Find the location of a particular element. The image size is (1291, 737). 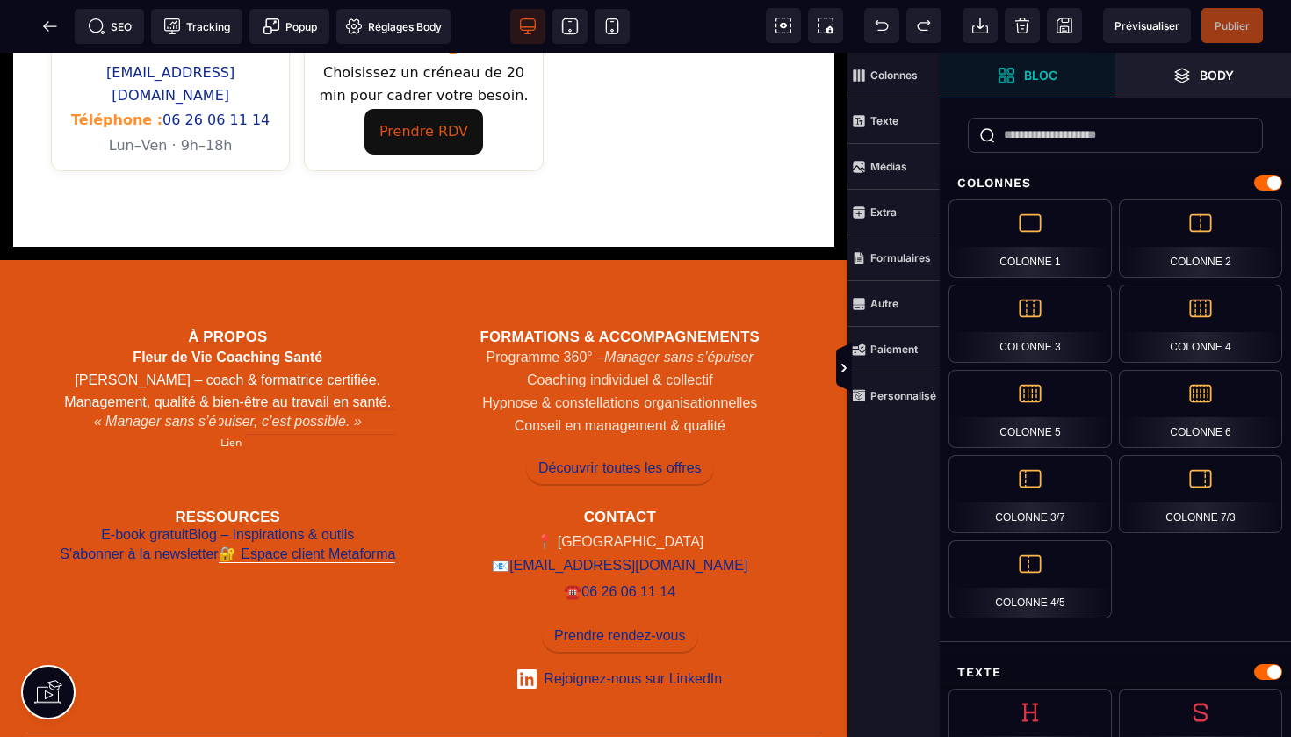

span: Voir bureau is located at coordinates (528, 26).